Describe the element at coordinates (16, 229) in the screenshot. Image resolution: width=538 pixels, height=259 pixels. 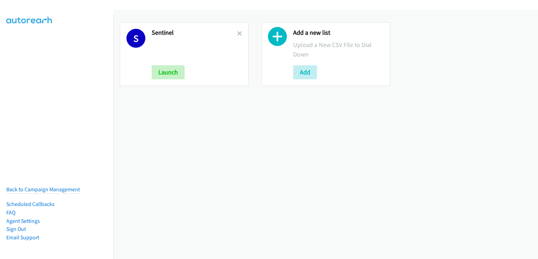
I see `a: Sign Out` at that location.